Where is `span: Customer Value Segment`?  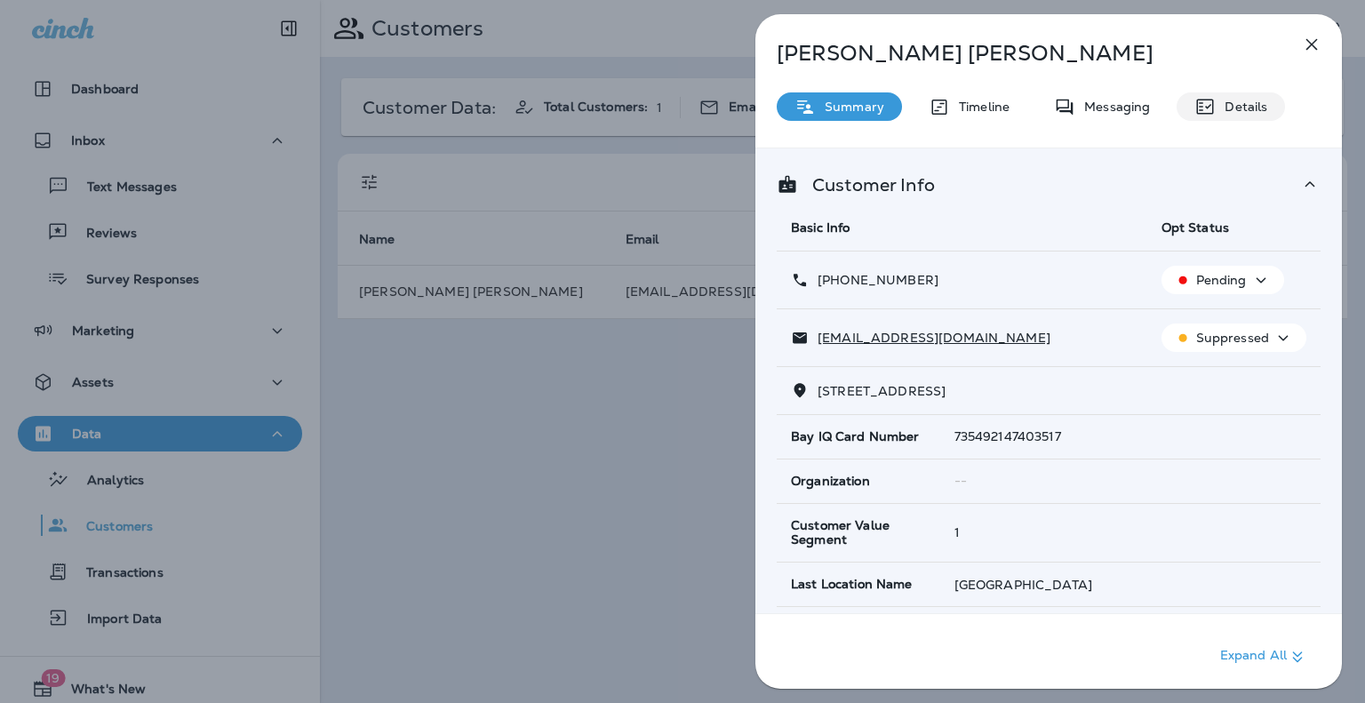 span: Customer Value Segment is located at coordinates (859, 533).